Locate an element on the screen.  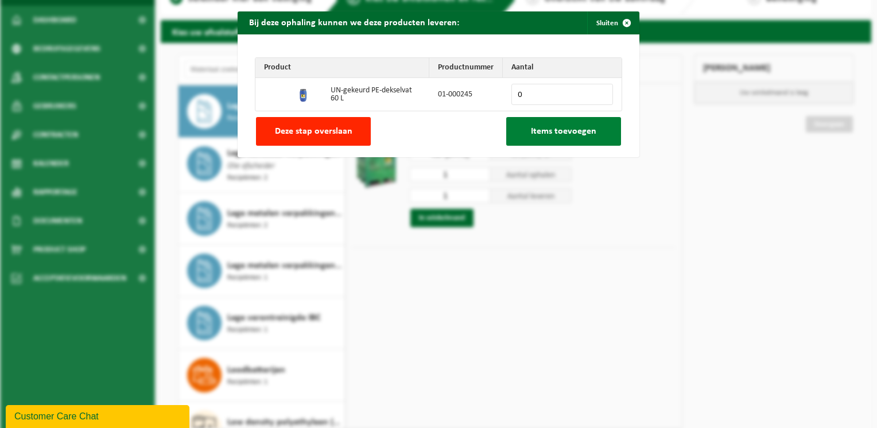
th: Productnummer is located at coordinates (466, 68).